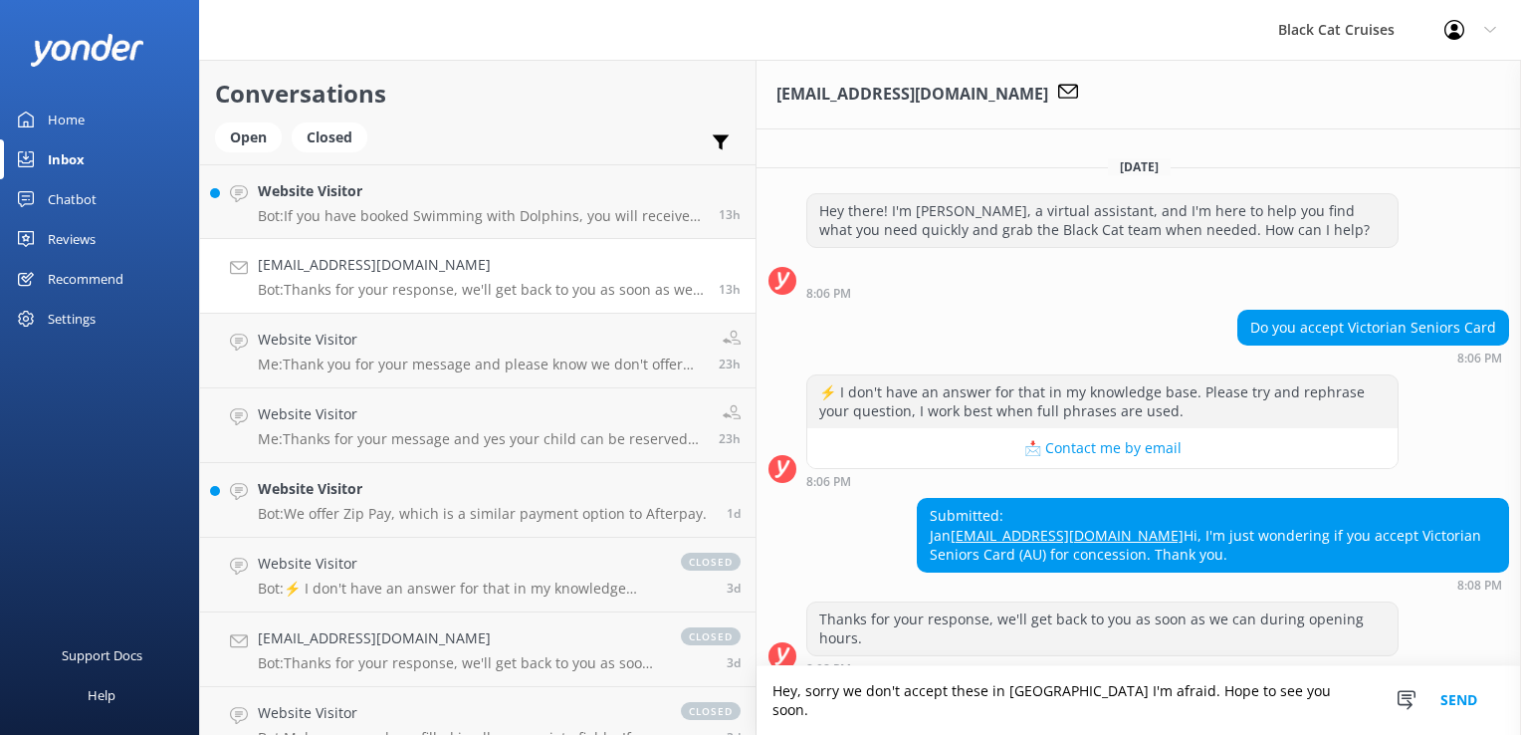 The width and height of the screenshot is (1521, 735). What do you see at coordinates (102, 695) in the screenshot?
I see `div: Help` at bounding box center [102, 695].